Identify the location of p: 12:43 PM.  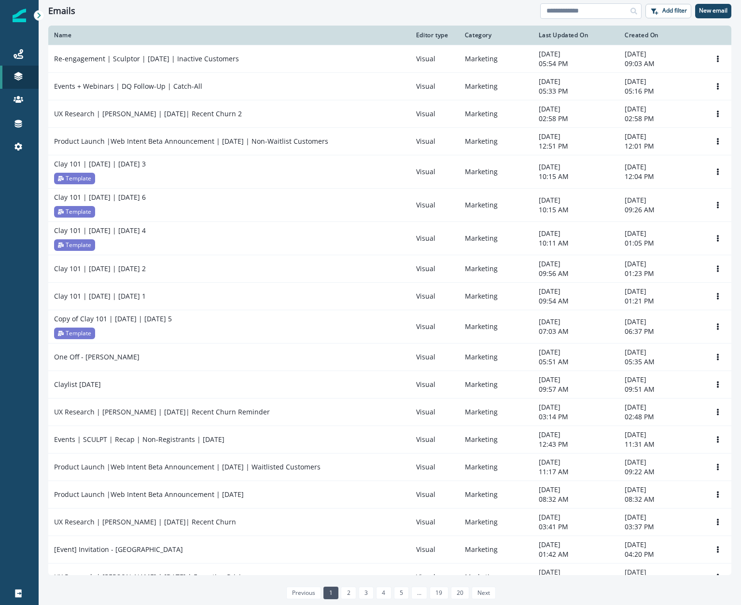
(576, 445).